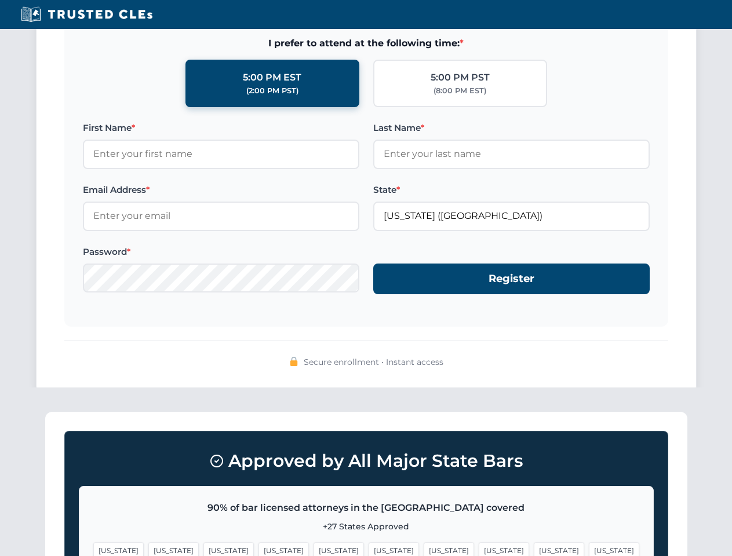 This screenshot has width=732, height=556. I want to click on img: Trusted CLEs, so click(86, 14).